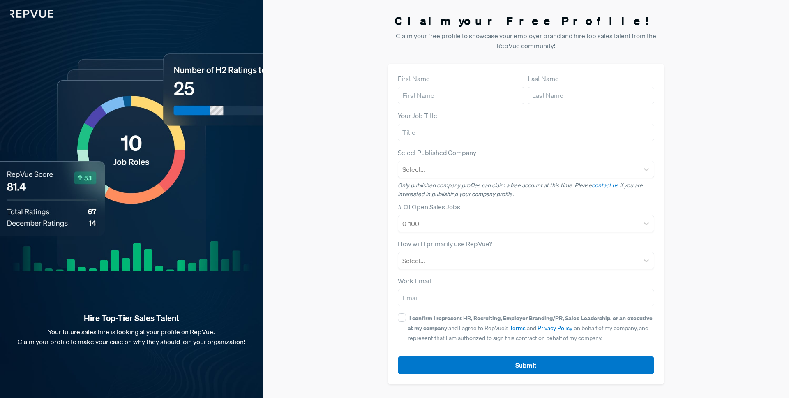  I want to click on a: Terms, so click(518, 328).